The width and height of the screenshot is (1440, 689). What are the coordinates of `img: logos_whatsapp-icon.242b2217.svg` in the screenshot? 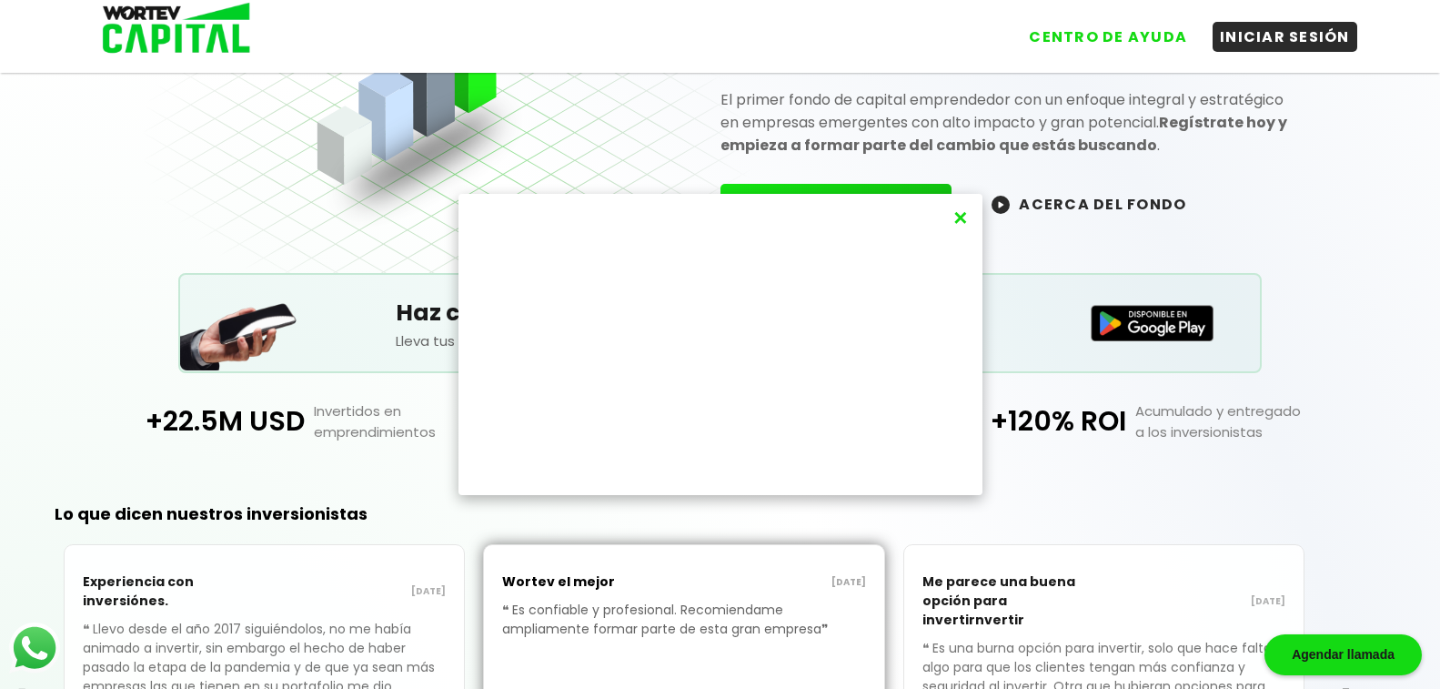 It's located at (35, 648).